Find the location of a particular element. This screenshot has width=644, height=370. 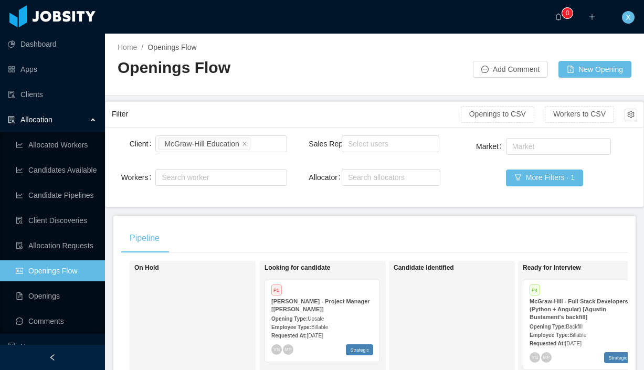

a: icon: messageComments is located at coordinates (56, 321).